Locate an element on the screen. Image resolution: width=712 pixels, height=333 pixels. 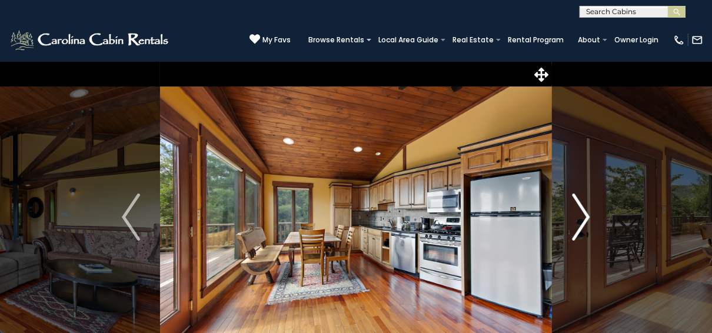
a: Local Area Guide is located at coordinates (408, 40).